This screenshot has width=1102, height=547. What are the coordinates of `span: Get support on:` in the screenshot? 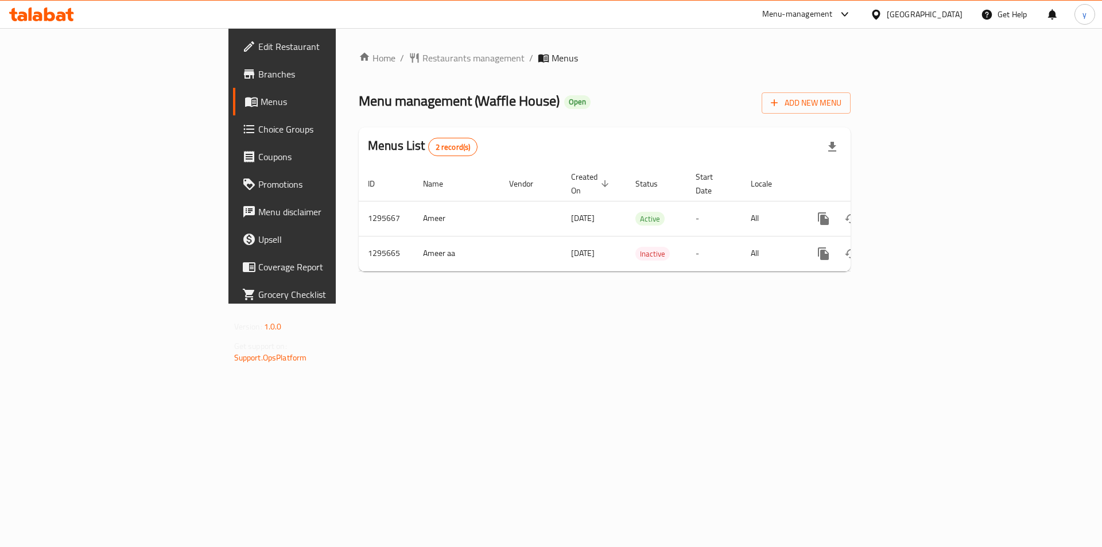 It's located at (260, 346).